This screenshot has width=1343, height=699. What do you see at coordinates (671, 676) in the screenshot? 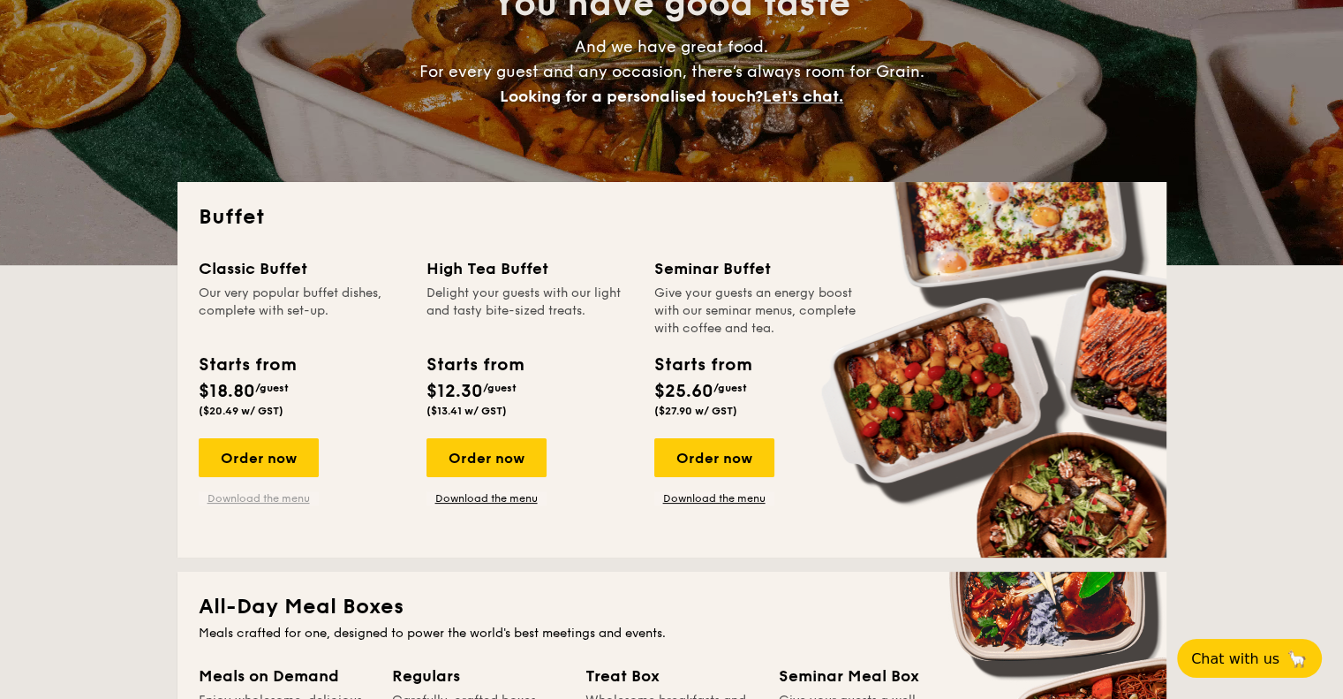
I see `div: Treat Box` at bounding box center [671, 676].